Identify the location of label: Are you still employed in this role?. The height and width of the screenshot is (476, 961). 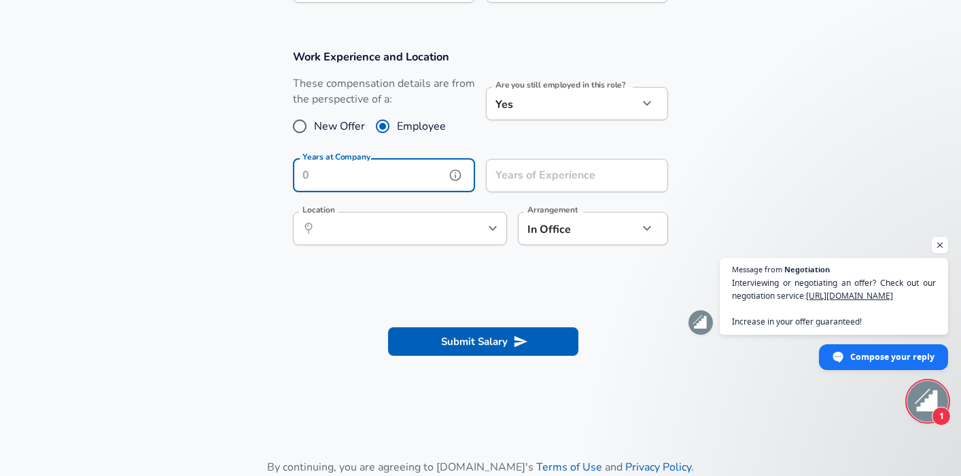
(560, 85).